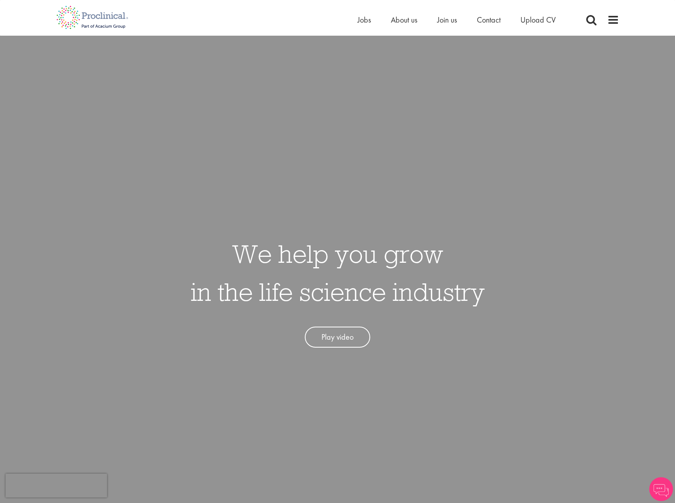  What do you see at coordinates (447, 20) in the screenshot?
I see `span: Join us` at bounding box center [447, 20].